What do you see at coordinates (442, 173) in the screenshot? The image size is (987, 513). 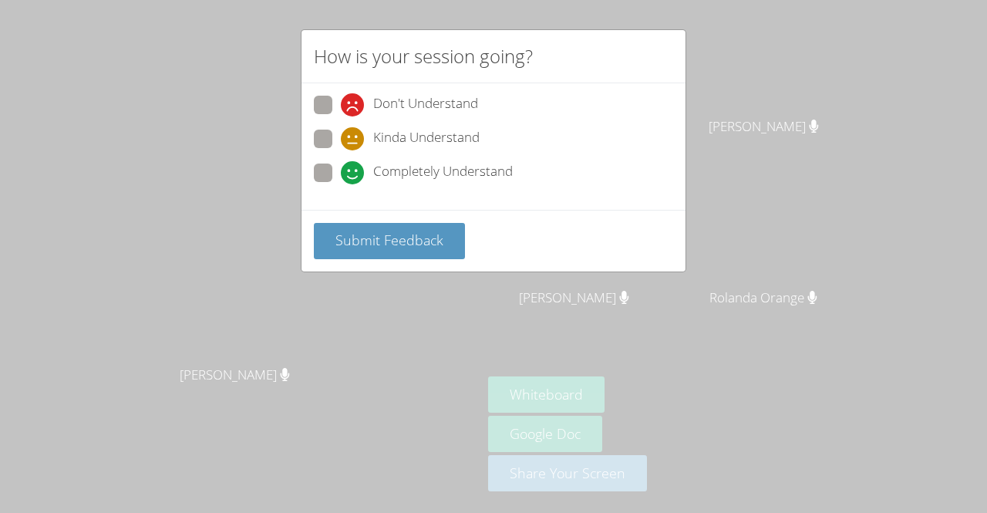 I see `span: Completely Understand` at bounding box center [442, 173].